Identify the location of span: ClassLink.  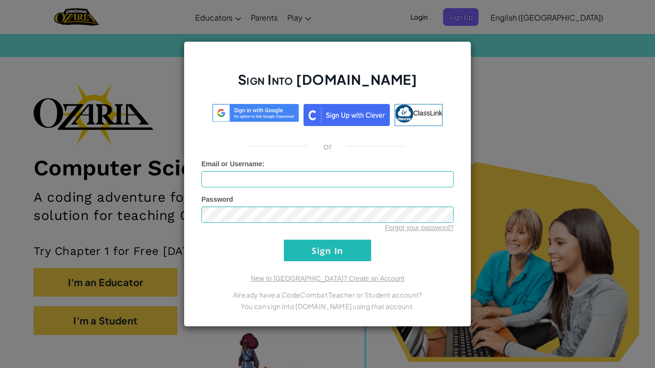
(428, 113).